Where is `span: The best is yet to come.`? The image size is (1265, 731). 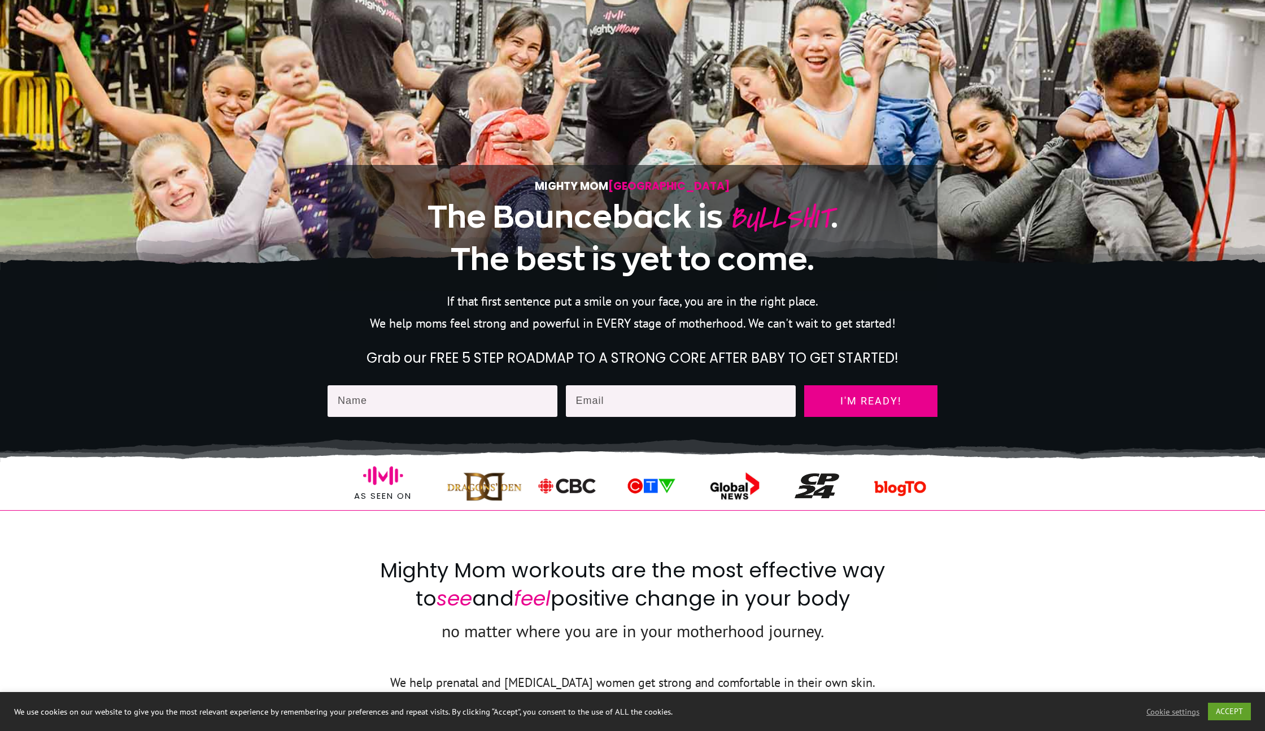
span: The best is yet to come. is located at coordinates (633, 259).